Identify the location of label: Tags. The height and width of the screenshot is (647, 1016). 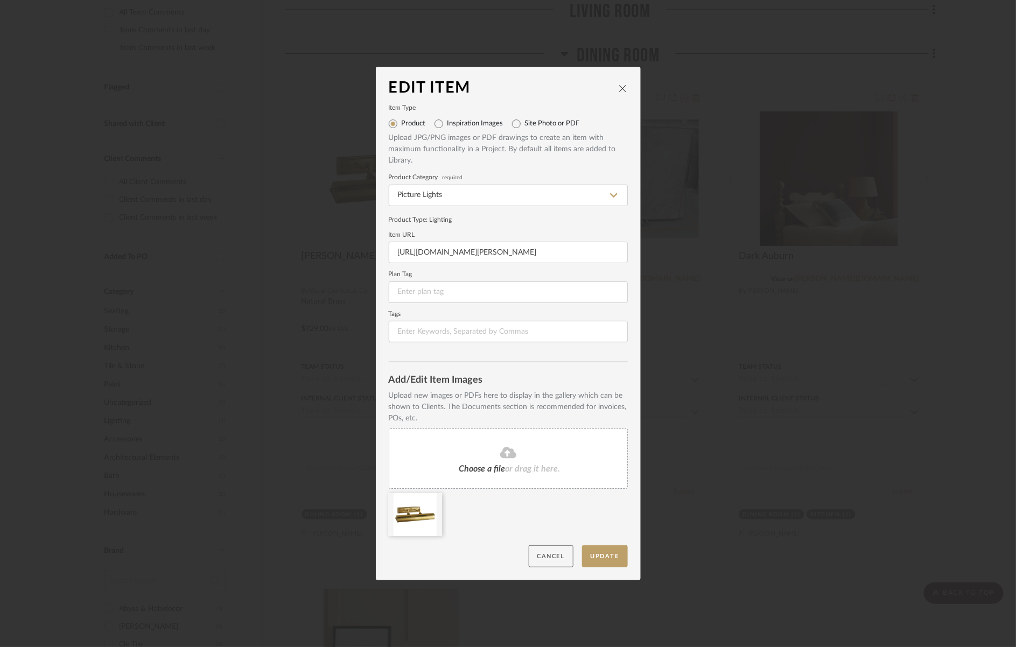
(508, 314).